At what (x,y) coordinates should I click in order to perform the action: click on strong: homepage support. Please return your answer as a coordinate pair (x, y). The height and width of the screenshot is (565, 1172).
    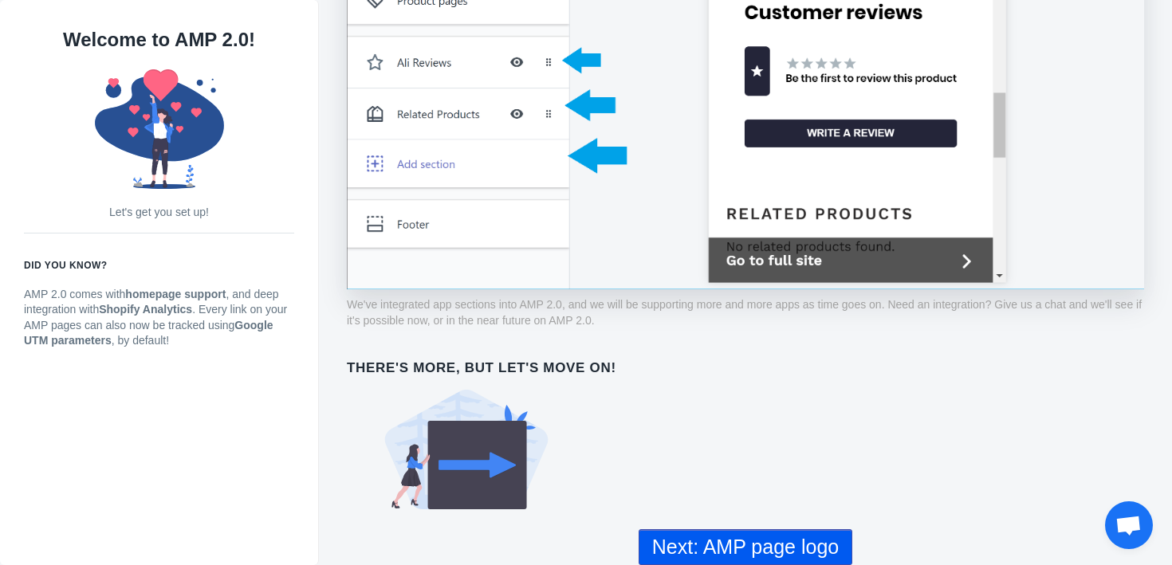
    Looking at the image, I should click on (175, 294).